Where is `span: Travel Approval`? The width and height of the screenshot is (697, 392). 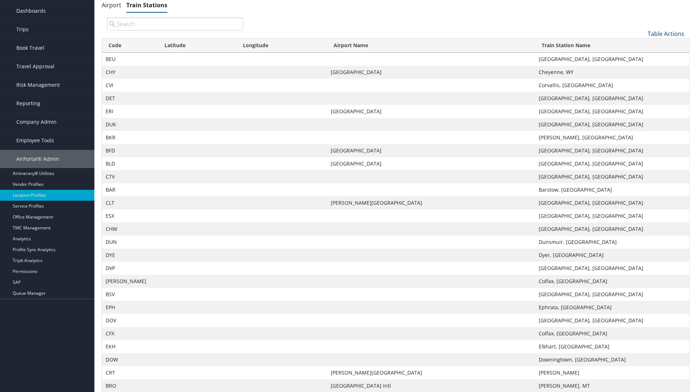 span: Travel Approval is located at coordinates (35, 66).